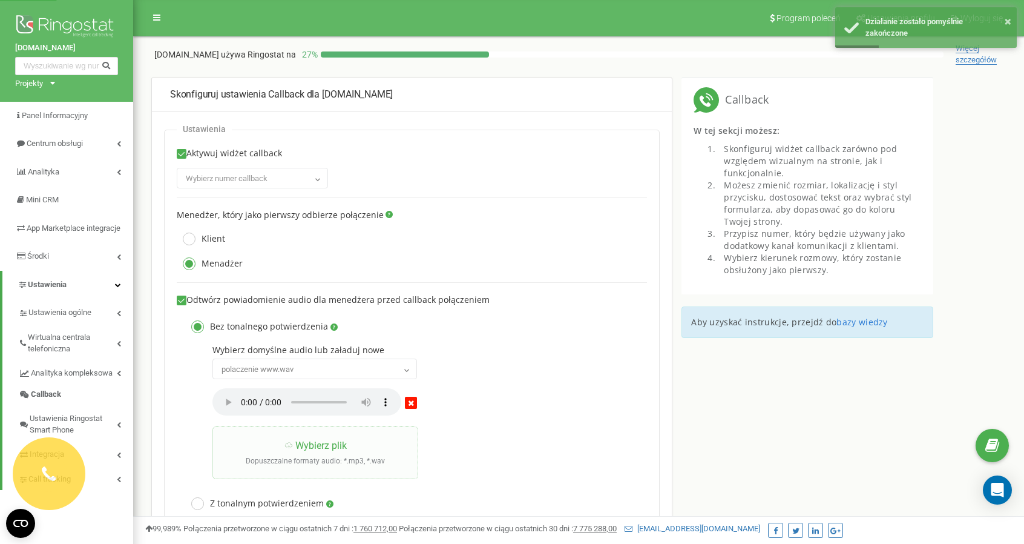  I want to click on span: Ustawienia Ringostat Smart Phone, so click(73, 424).